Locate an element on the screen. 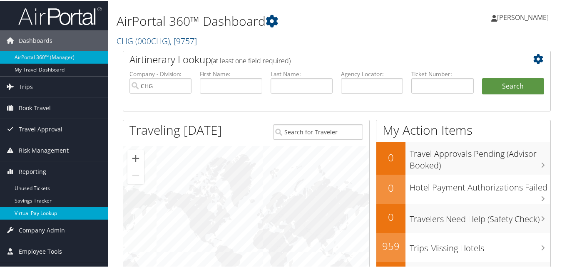 The image size is (562, 267). h3: Travelers Need Help (Safety Check) is located at coordinates (480, 216).